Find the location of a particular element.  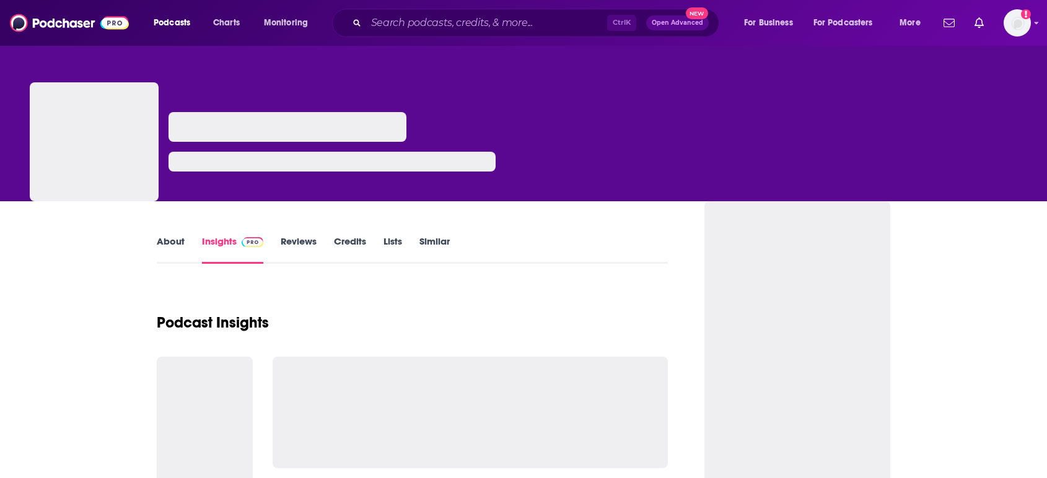

div: Search podcasts, credits, & more... is located at coordinates (537, 23).